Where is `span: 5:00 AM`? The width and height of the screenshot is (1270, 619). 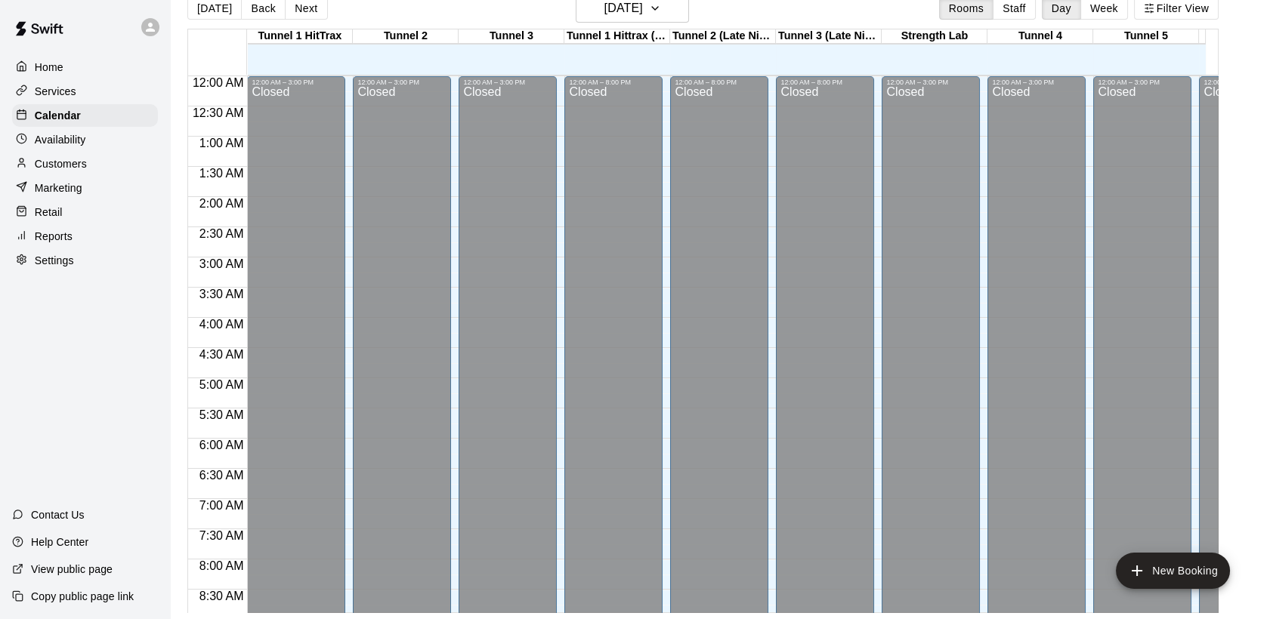
span: 5:00 AM is located at coordinates (221, 384).